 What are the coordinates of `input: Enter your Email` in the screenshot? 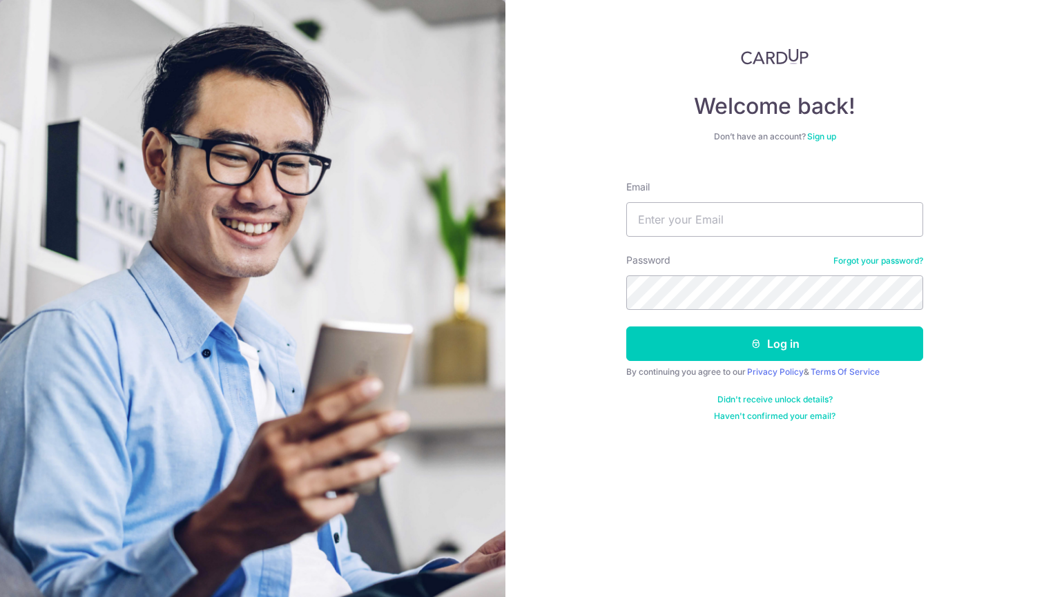 It's located at (775, 220).